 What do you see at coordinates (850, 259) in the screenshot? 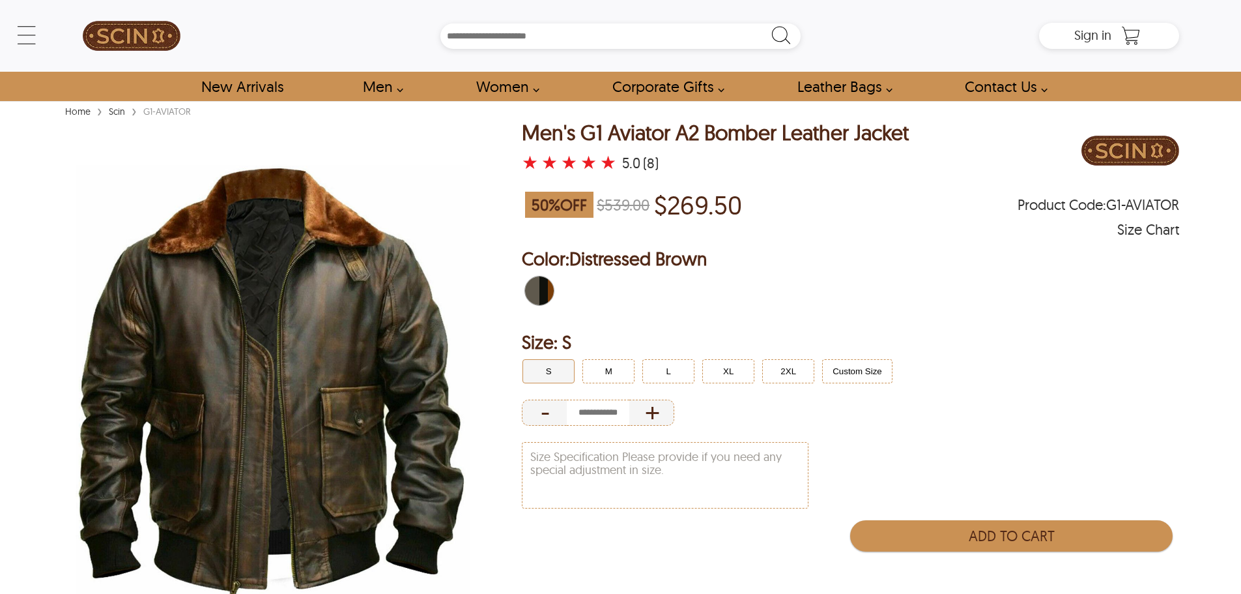
I see `h2: Selected Color: by Distressed Brown` at bounding box center [850, 259].